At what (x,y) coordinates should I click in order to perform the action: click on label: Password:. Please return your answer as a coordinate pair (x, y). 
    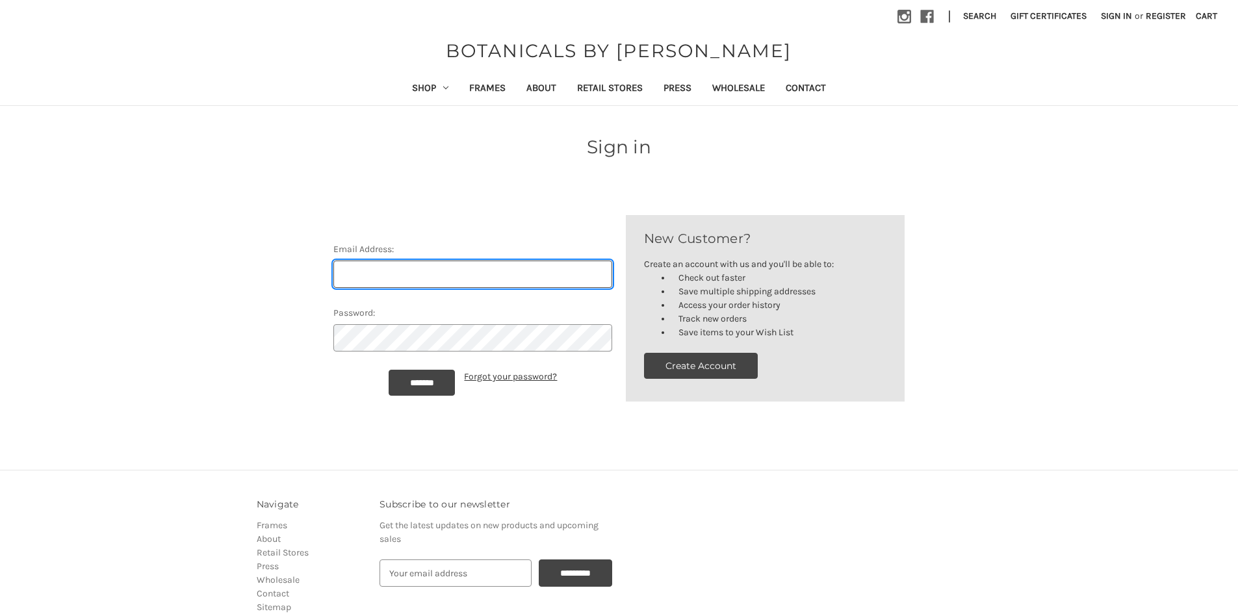
    Looking at the image, I should click on (473, 313).